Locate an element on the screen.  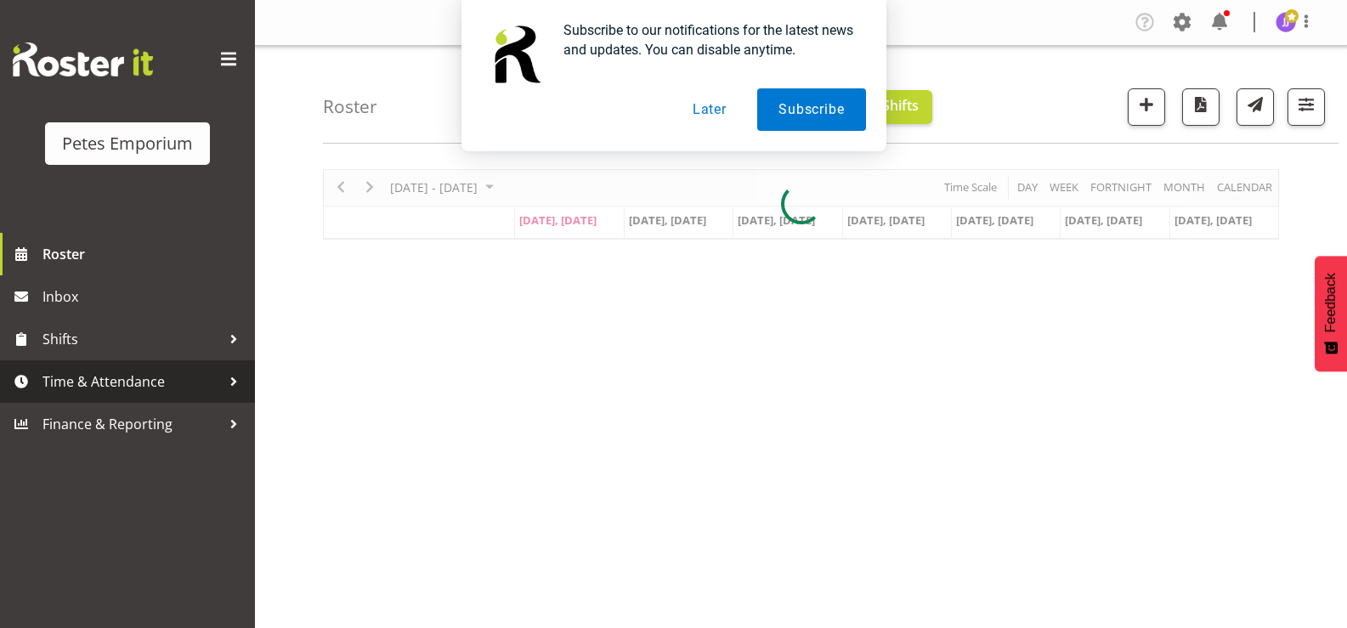
span: Shifts is located at coordinates (132, 339).